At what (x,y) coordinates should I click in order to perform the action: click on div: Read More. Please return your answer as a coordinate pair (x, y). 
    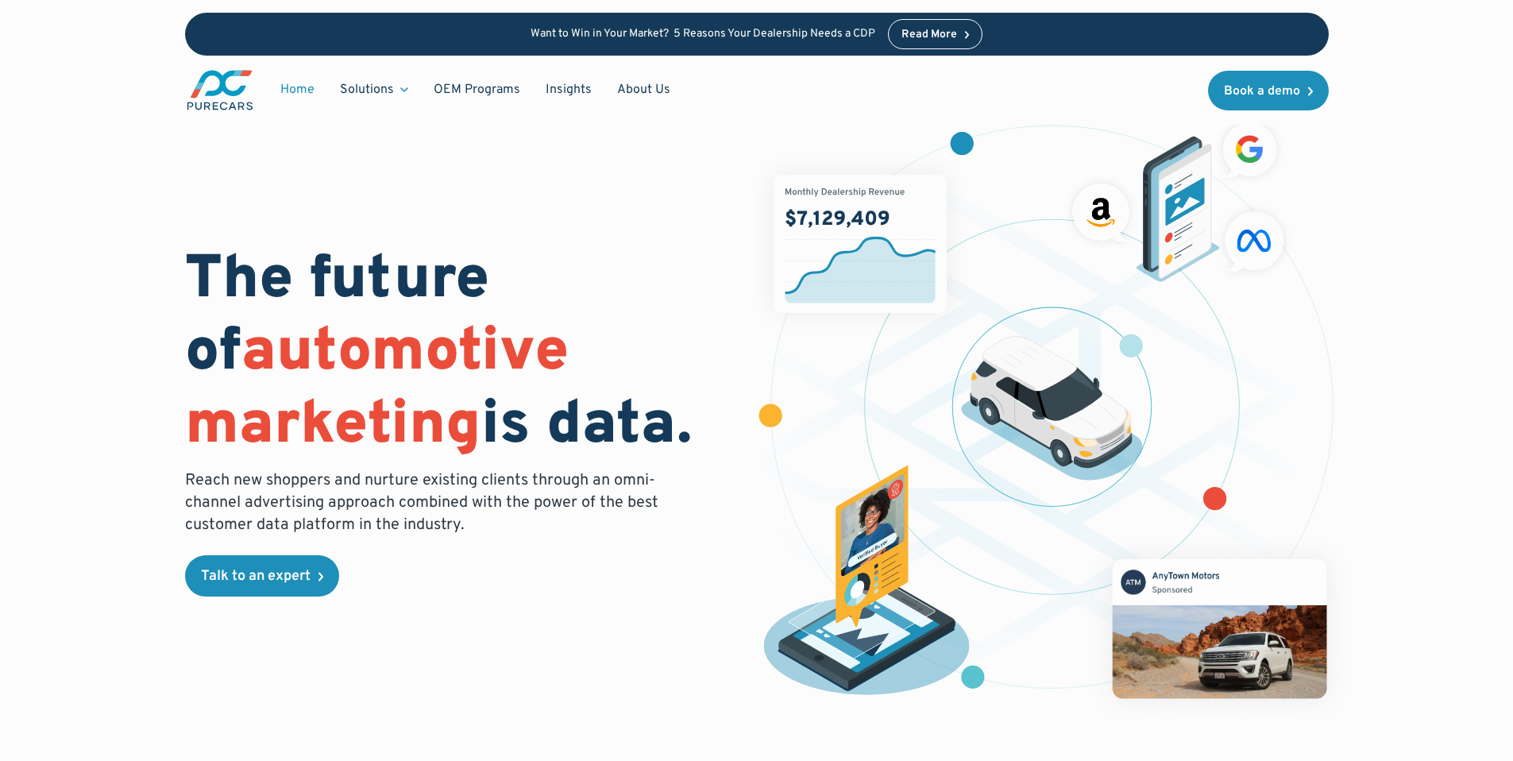
    Looking at the image, I should click on (929, 35).